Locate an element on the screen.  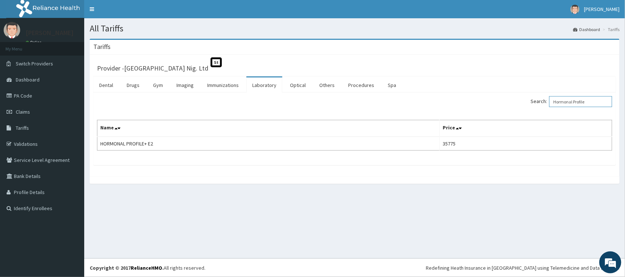
a: Others is located at coordinates (327, 85).